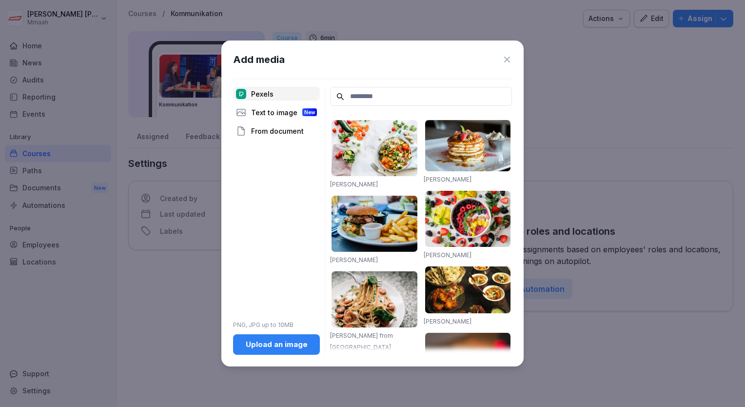 Image resolution: width=745 pixels, height=407 pixels. Describe the element at coordinates (241, 94) in the screenshot. I see `img: pexels.png` at that location.